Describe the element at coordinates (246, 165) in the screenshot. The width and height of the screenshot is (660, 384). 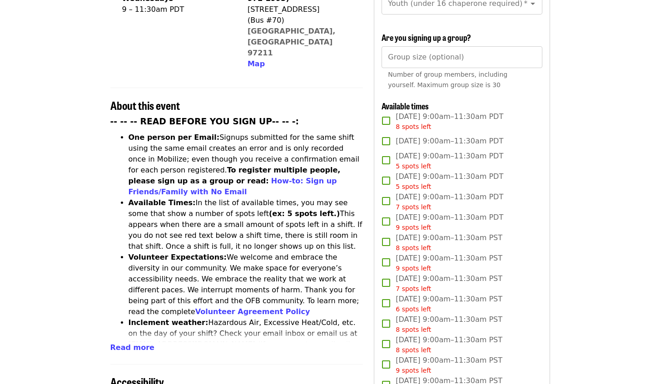
I see `li: Signups submitted for the same shift using the same email creates an error and is only recorded o...` at that location.